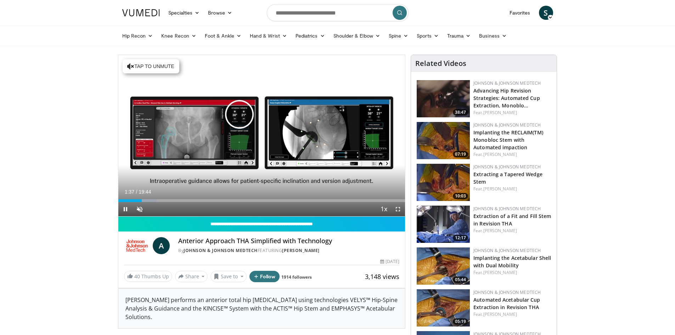  I want to click on a: Favorites, so click(520, 13).